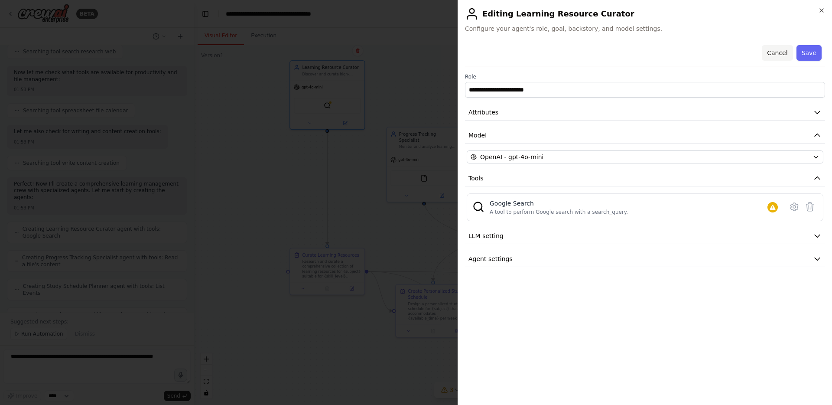 This screenshot has height=405, width=832. Describe the element at coordinates (810, 207) in the screenshot. I see `button: Delete tool` at that location.